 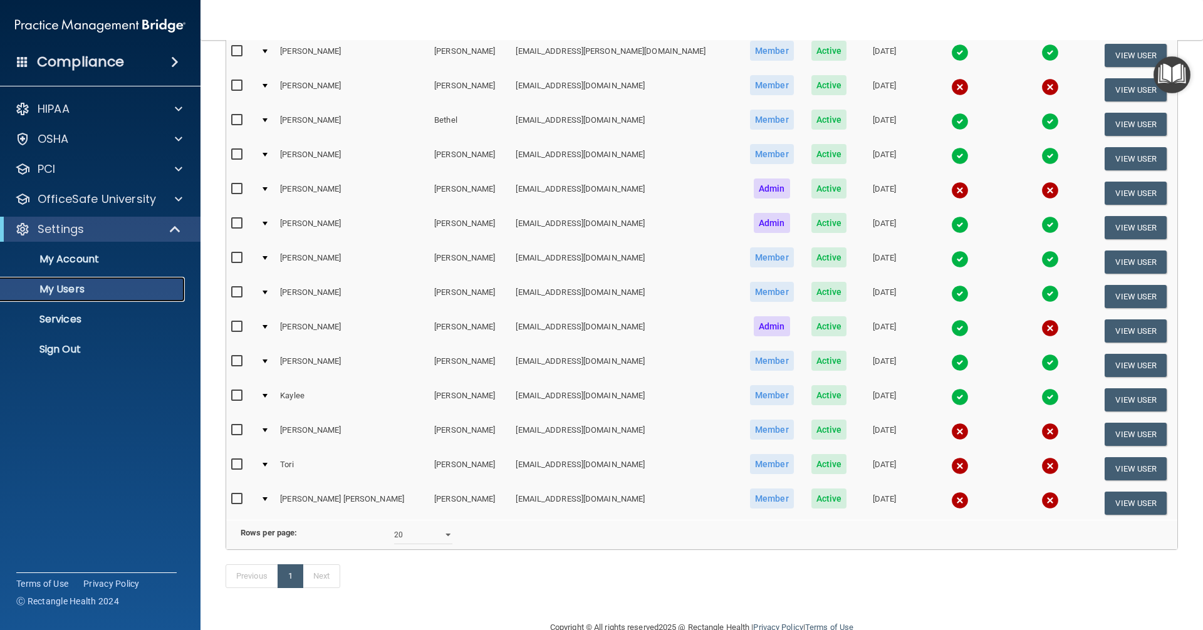 I want to click on td: Kaylee, so click(x=352, y=400).